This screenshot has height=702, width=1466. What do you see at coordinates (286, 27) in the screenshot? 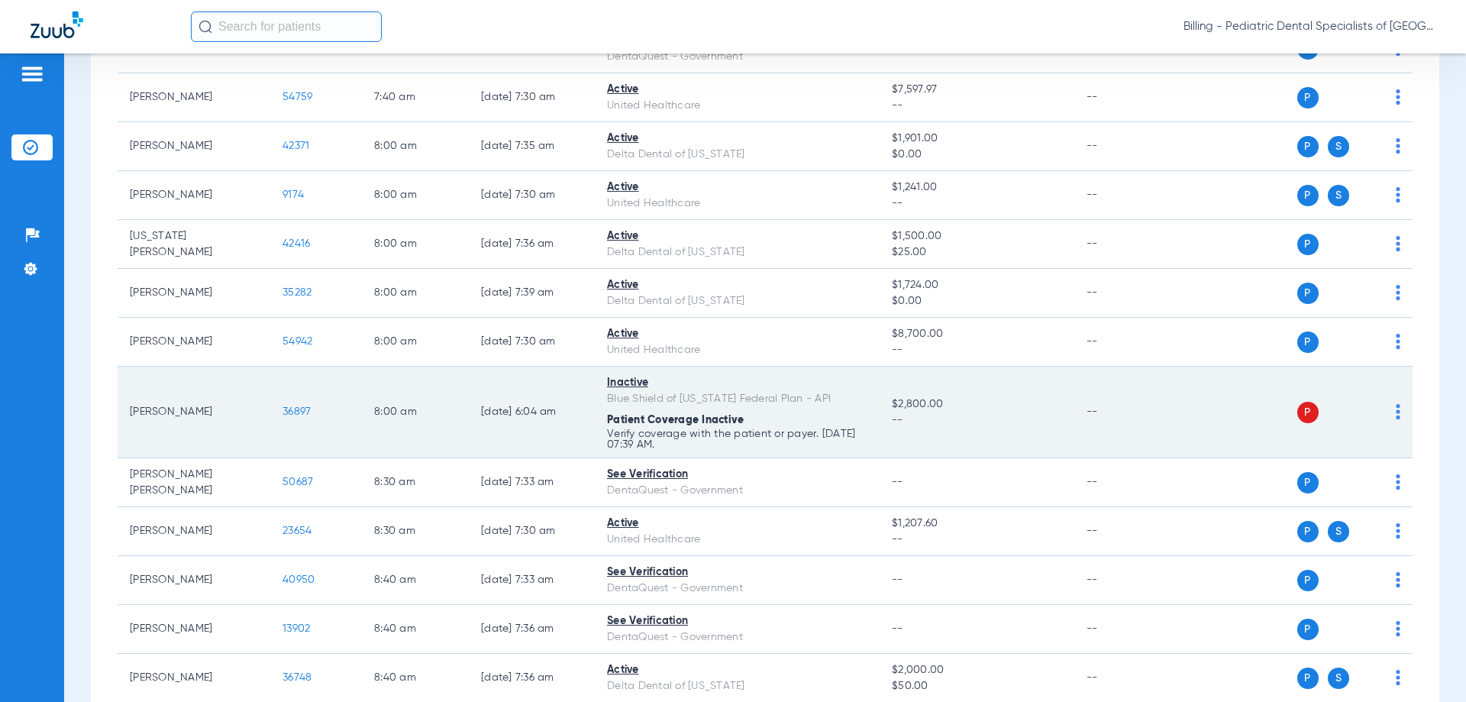
I see `input: Search for patients` at bounding box center [286, 27].